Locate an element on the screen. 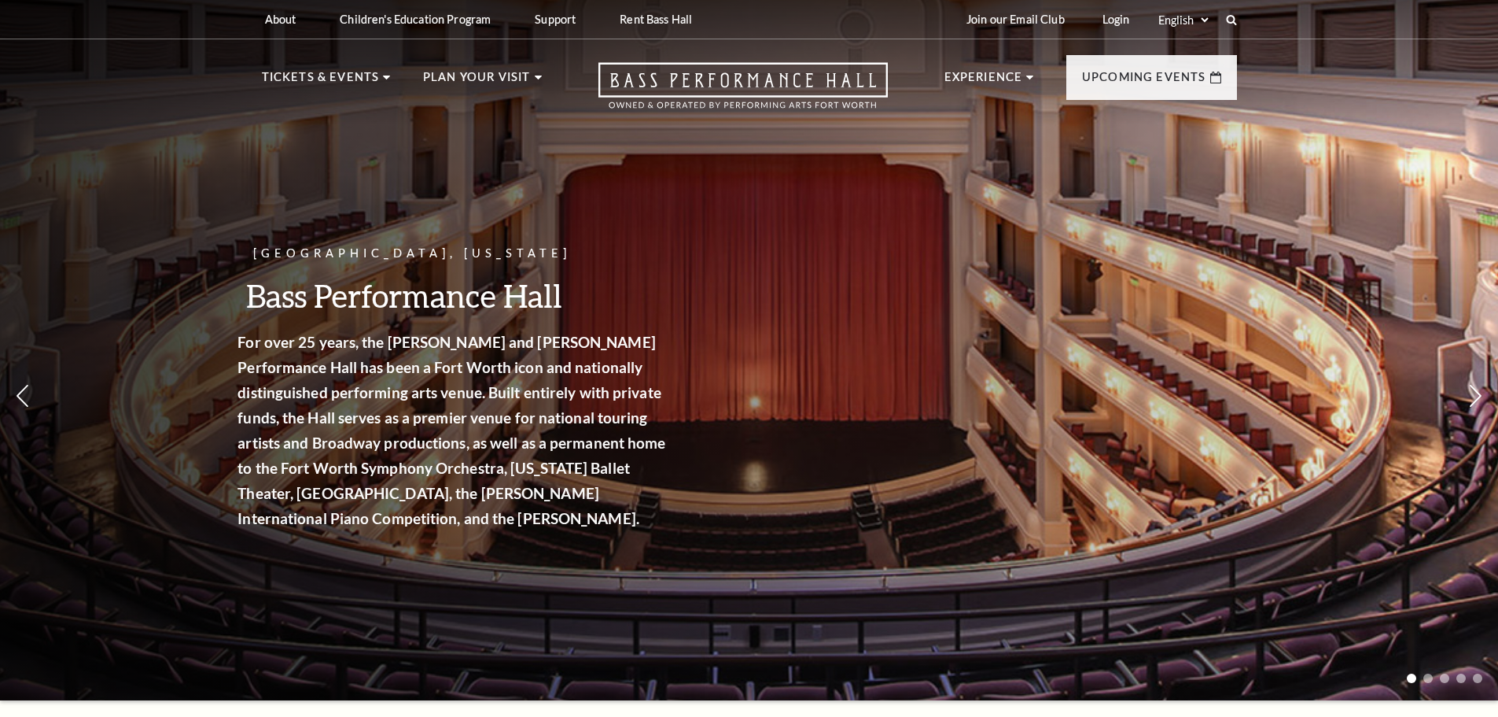 Image resolution: width=1498 pixels, height=717 pixels. p: Experience is located at coordinates (984, 82).